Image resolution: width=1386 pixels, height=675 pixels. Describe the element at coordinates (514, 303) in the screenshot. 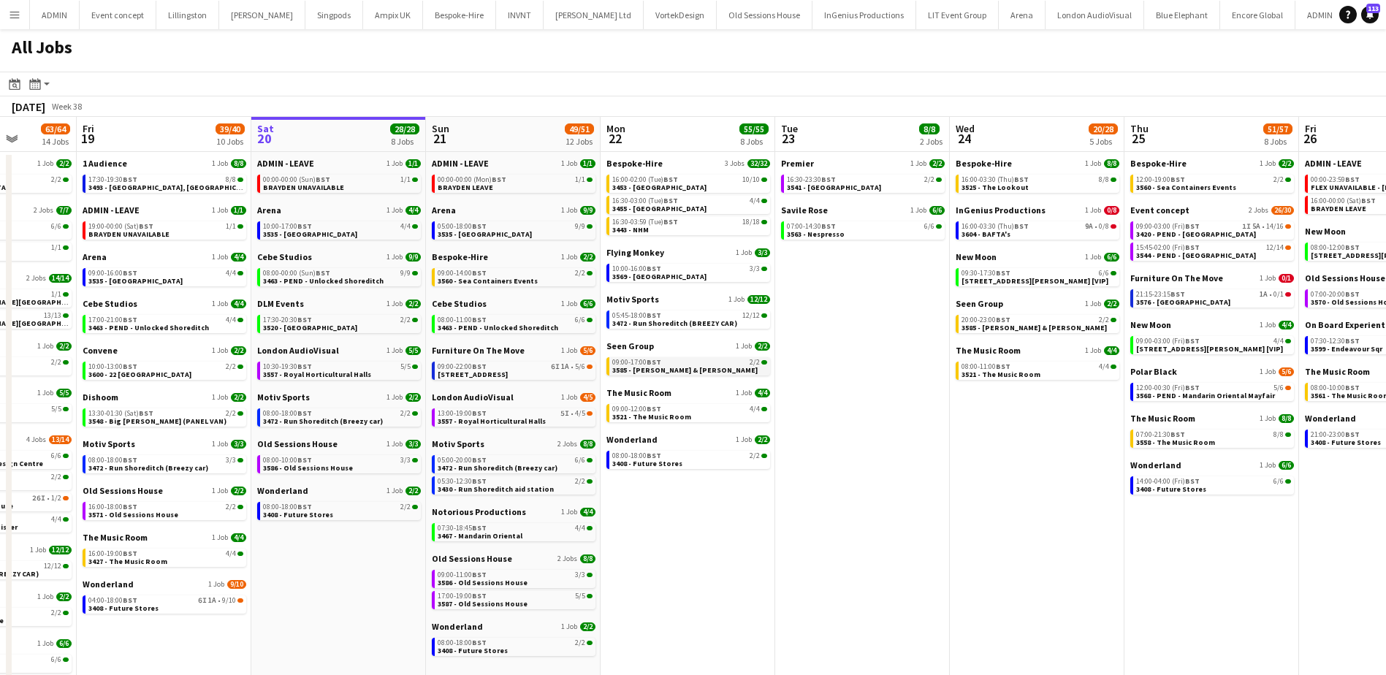

I see `a: Cebe Studios1 Job6/6` at that location.